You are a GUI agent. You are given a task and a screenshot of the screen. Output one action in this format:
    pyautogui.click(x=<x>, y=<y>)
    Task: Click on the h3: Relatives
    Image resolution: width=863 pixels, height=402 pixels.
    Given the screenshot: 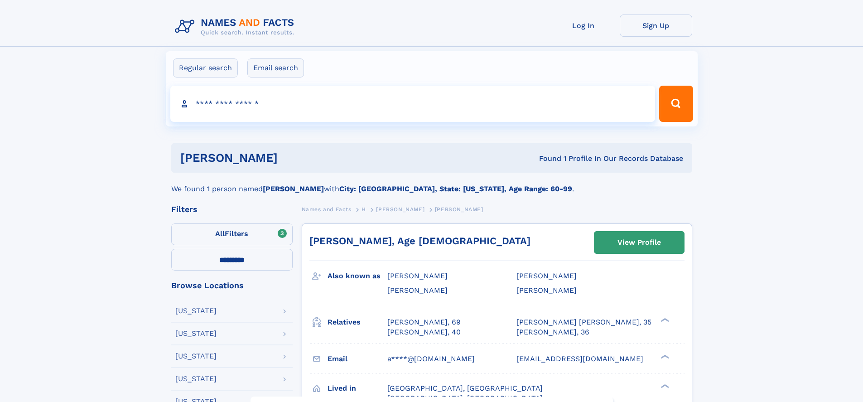 What is the action you would take?
    pyautogui.click(x=357, y=322)
    